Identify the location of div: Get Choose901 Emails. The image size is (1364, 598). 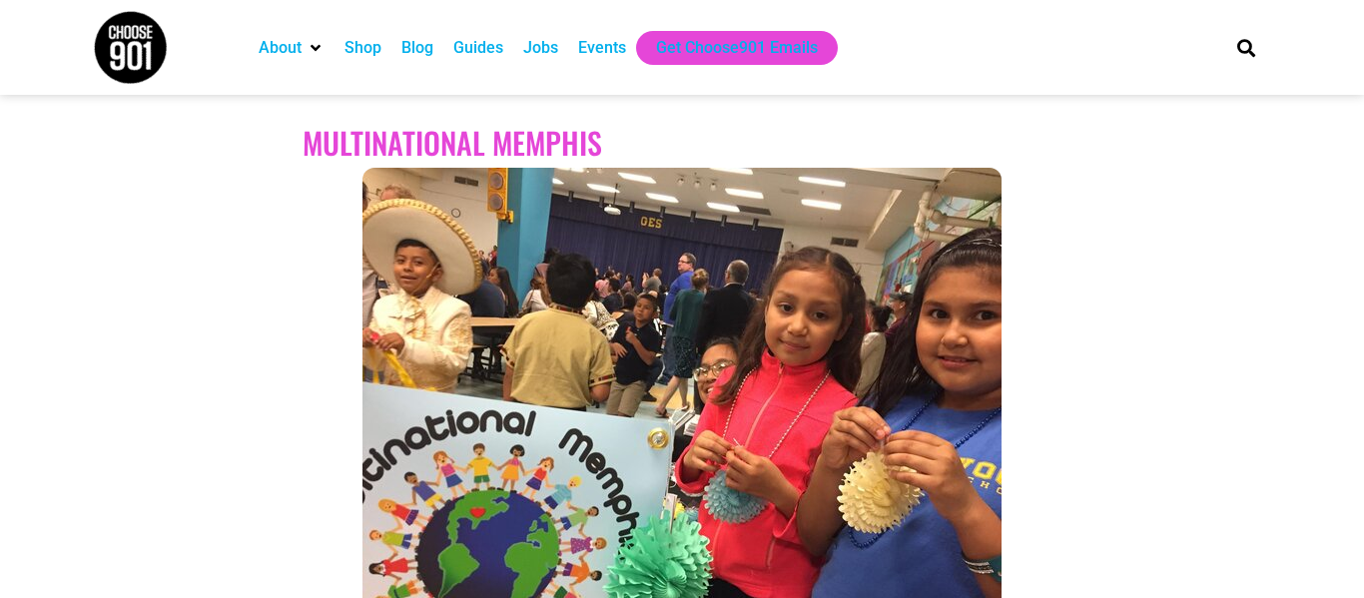
(737, 48).